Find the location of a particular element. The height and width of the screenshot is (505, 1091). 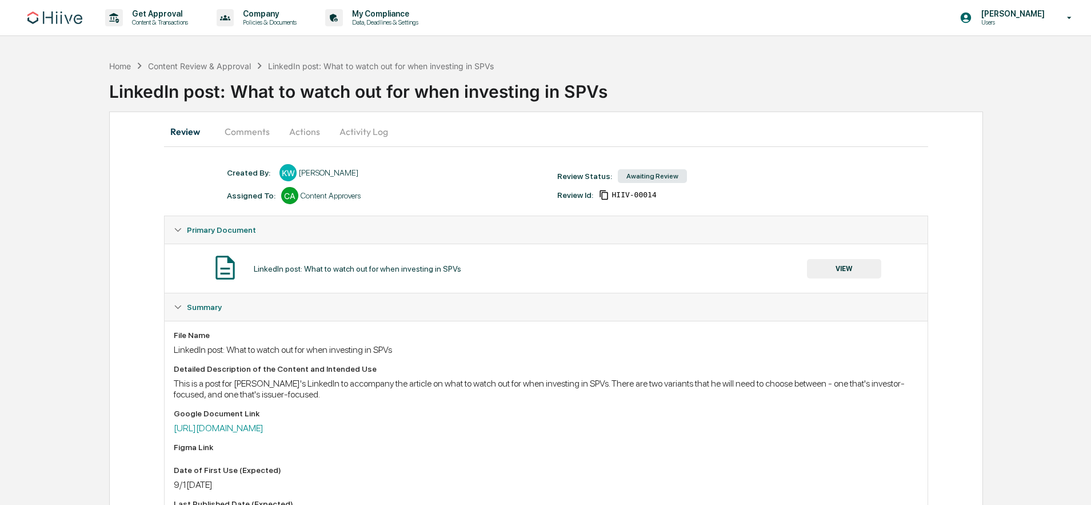

div: Created By: ‎ ‎ is located at coordinates (250, 173).